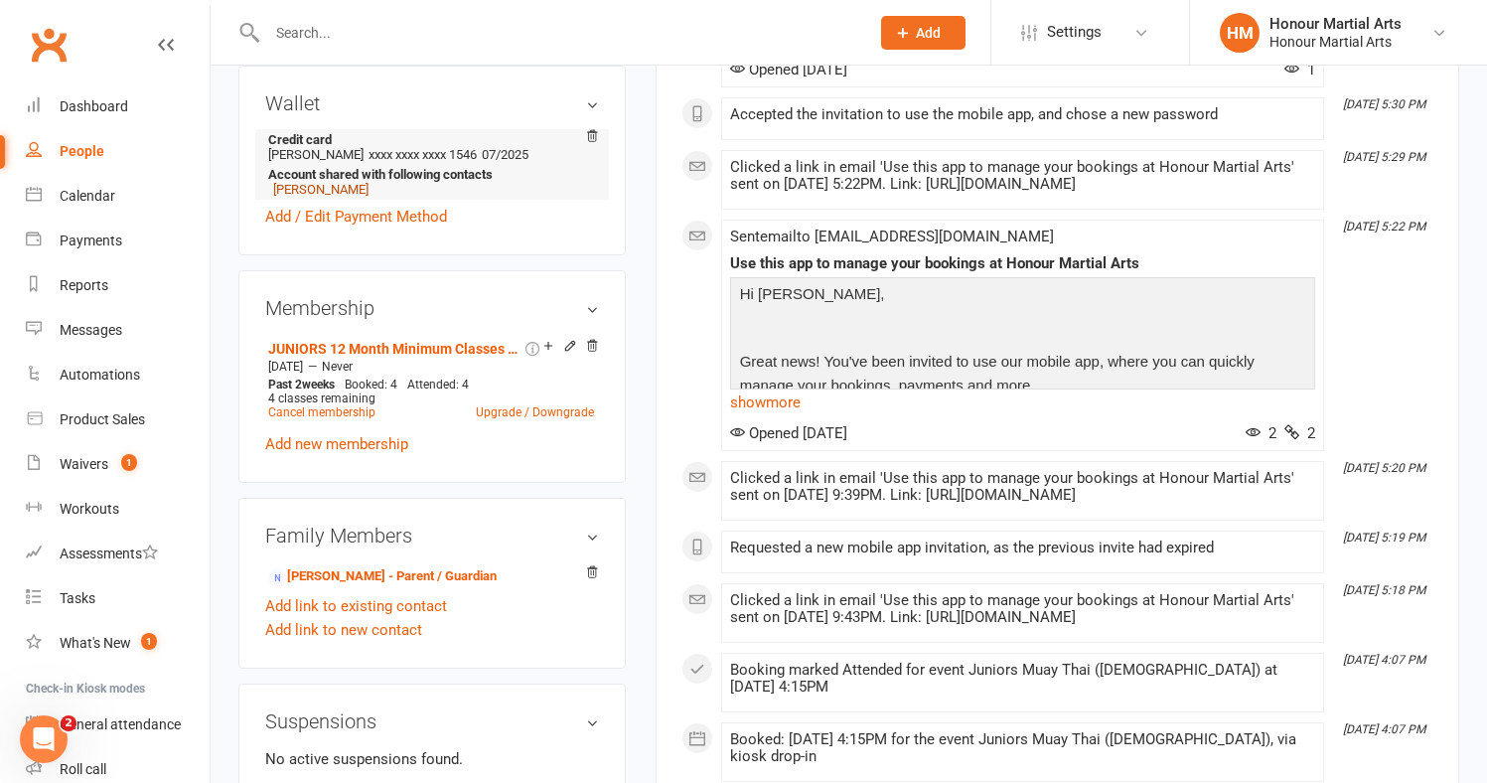 The height and width of the screenshot is (783, 1487). What do you see at coordinates (322, 398) in the screenshot?
I see `span: 4 classes remaining` at bounding box center [322, 398].